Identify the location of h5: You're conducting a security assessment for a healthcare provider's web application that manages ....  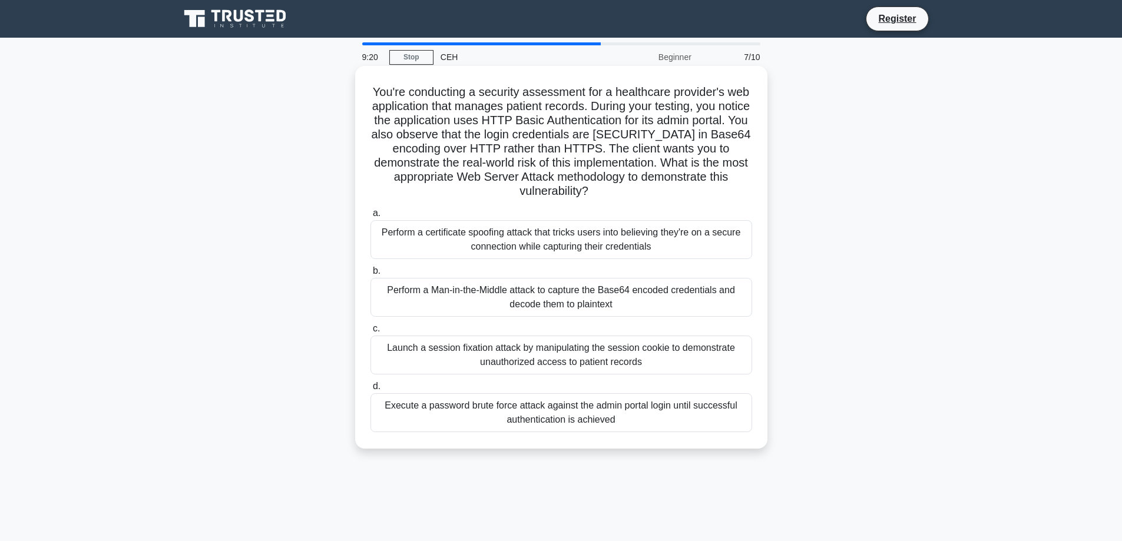
(561, 142).